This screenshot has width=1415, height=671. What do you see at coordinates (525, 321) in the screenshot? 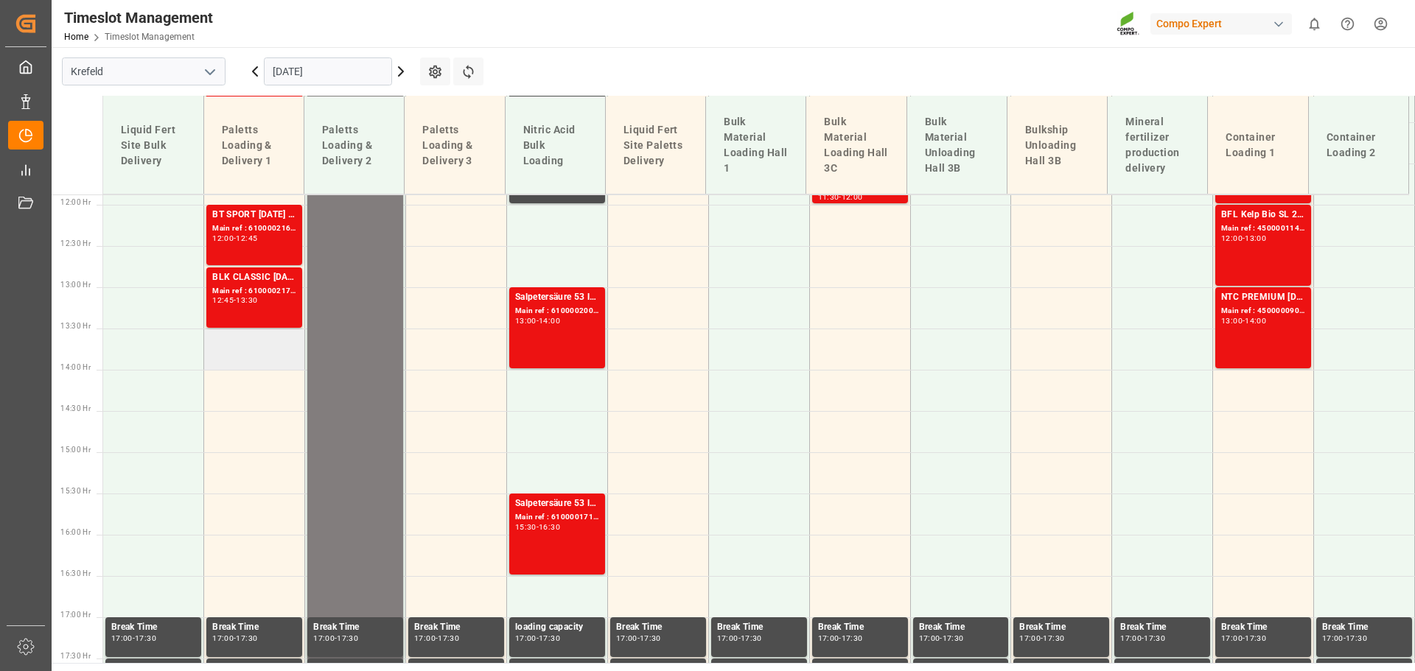
I see `div: 13:00` at bounding box center [525, 321].